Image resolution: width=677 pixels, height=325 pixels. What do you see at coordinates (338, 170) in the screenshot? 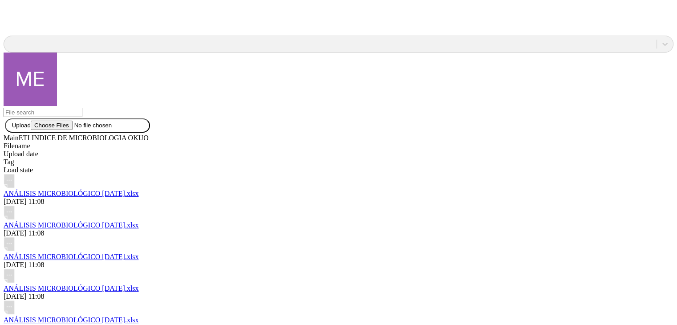
I see `div: Load state` at bounding box center [338, 170].